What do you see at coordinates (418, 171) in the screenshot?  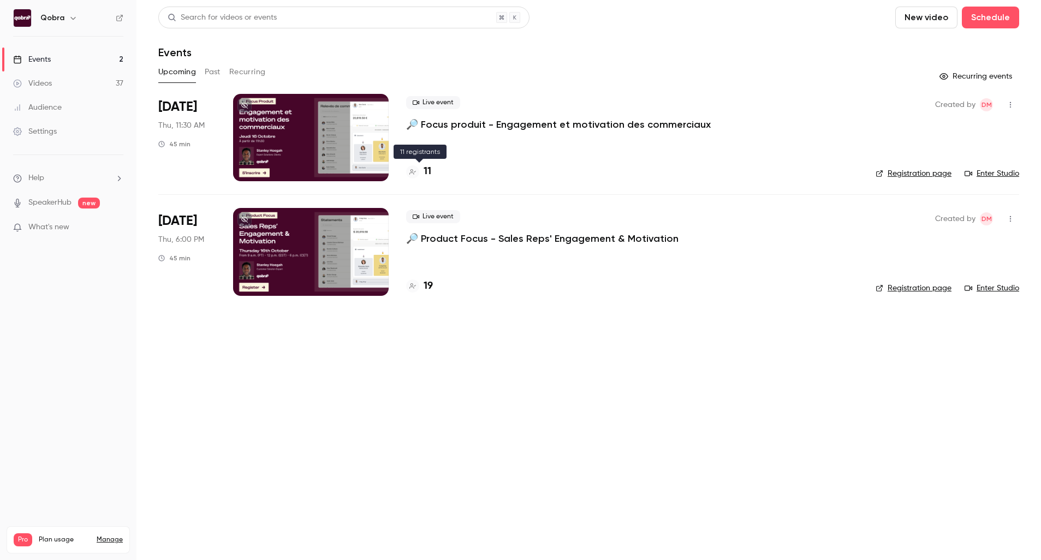 I see `a: 11` at bounding box center [418, 171].